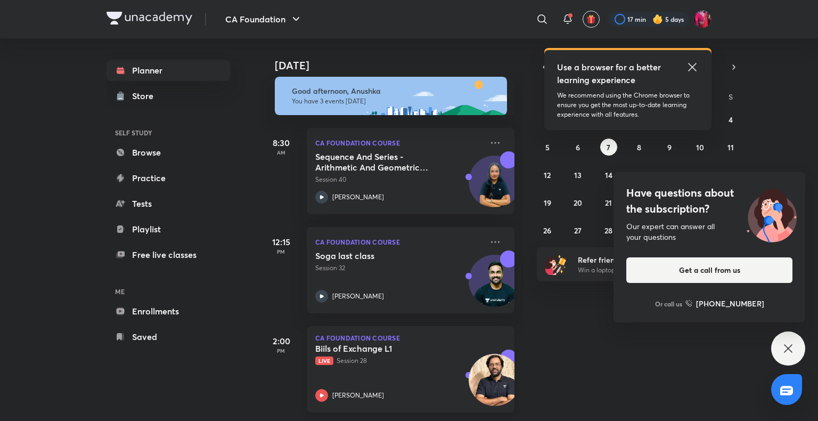  I want to click on a: Practice, so click(168, 178).